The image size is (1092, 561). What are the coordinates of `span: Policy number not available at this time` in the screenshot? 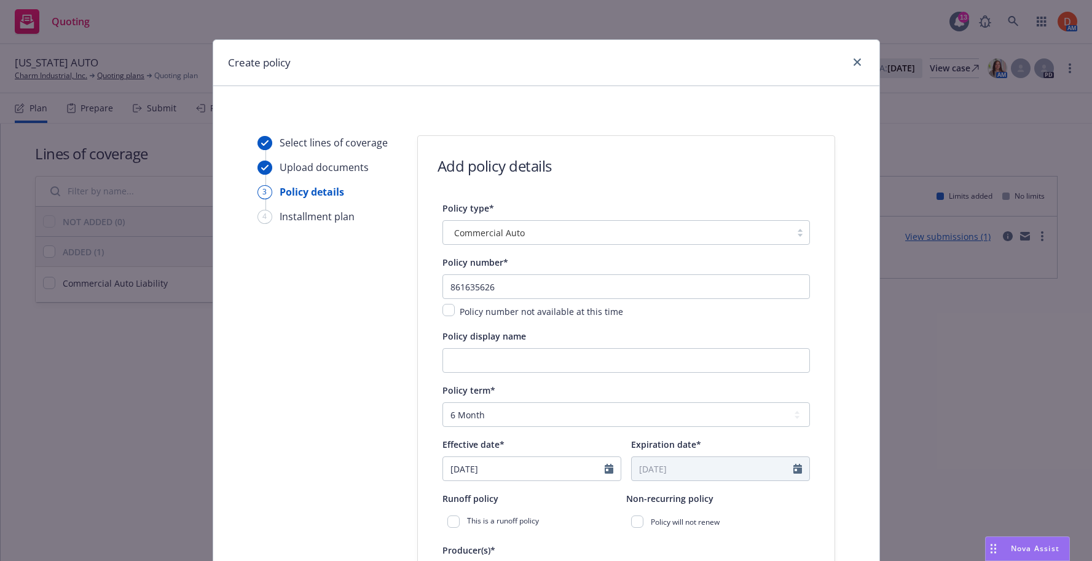 It's located at (542, 311).